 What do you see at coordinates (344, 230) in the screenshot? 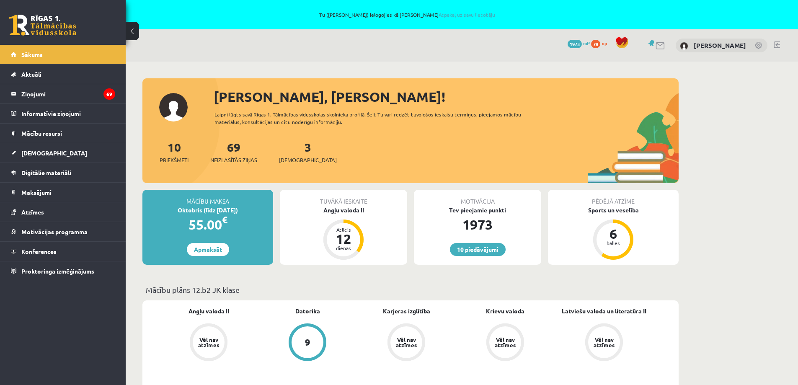
I see `div: Atlicis` at bounding box center [344, 230].